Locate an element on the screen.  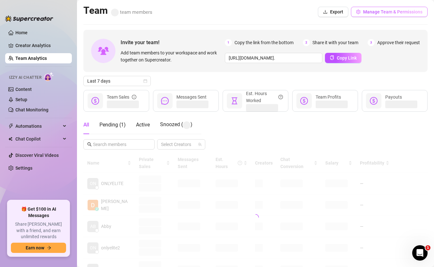
a: Home is located at coordinates (21, 33).